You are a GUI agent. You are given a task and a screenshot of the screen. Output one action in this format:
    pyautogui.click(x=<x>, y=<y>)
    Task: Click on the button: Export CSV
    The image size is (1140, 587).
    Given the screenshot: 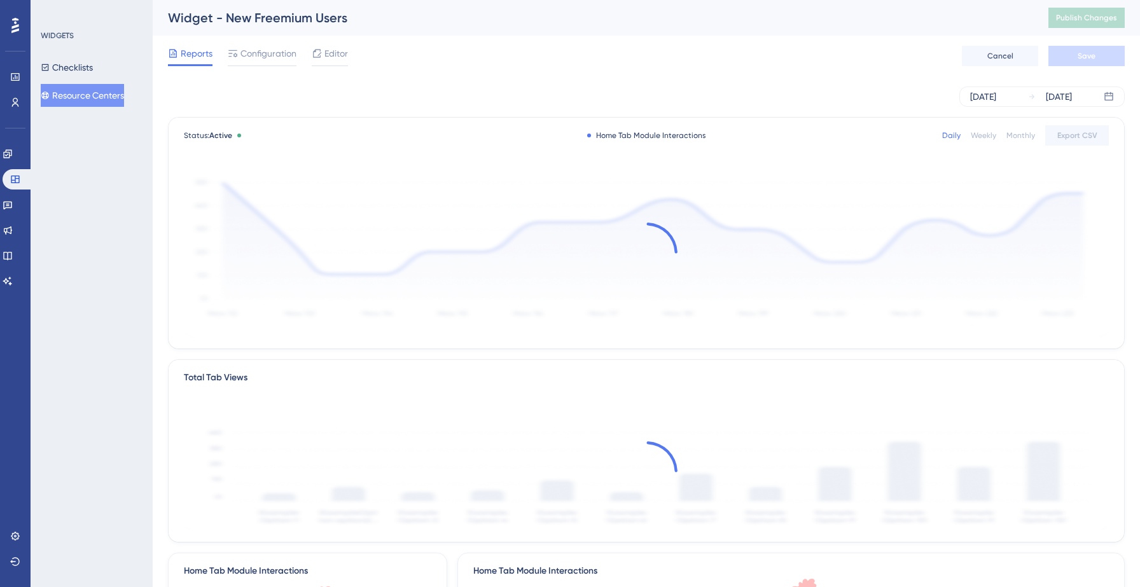 What is the action you would take?
    pyautogui.click(x=1077, y=135)
    